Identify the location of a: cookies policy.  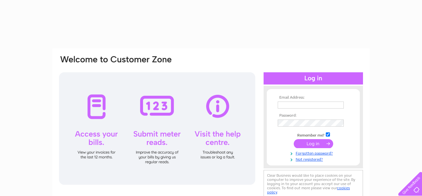
(309, 190).